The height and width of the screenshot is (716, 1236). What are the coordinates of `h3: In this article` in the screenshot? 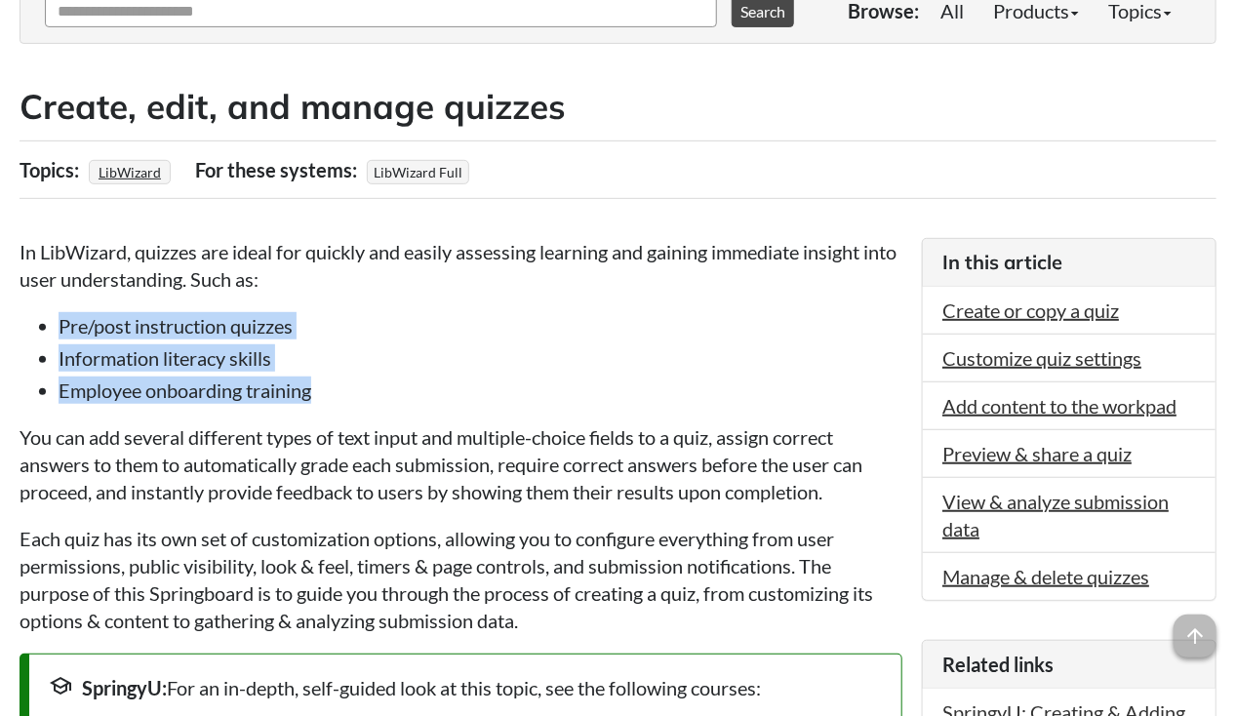 It's located at (1069, 262).